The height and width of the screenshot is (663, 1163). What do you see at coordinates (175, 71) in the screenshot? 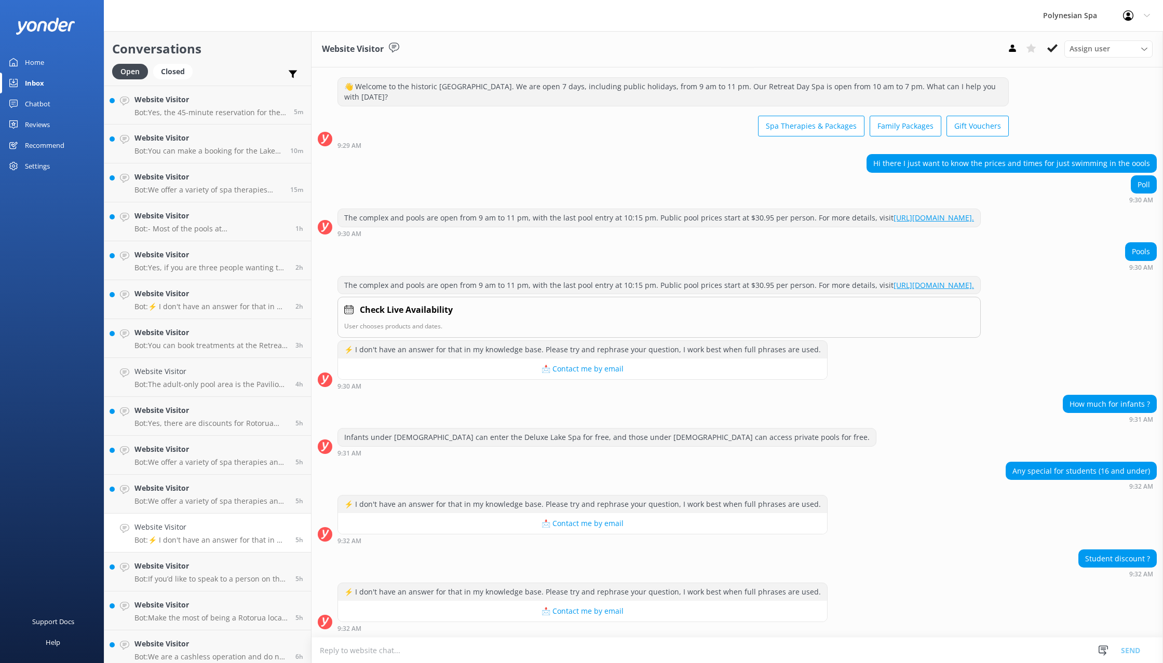
I see `a: Closed` at bounding box center [175, 71].